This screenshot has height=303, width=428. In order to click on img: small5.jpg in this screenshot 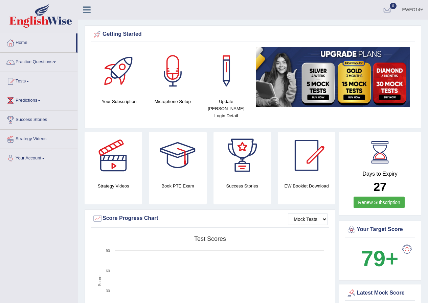, I will do `click(333, 77)`.